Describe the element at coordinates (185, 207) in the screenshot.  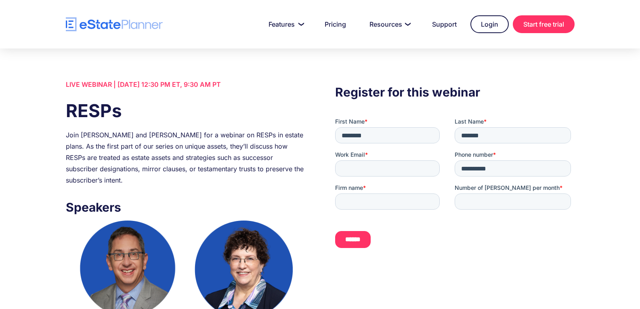
I see `h3: Speakers` at that location.